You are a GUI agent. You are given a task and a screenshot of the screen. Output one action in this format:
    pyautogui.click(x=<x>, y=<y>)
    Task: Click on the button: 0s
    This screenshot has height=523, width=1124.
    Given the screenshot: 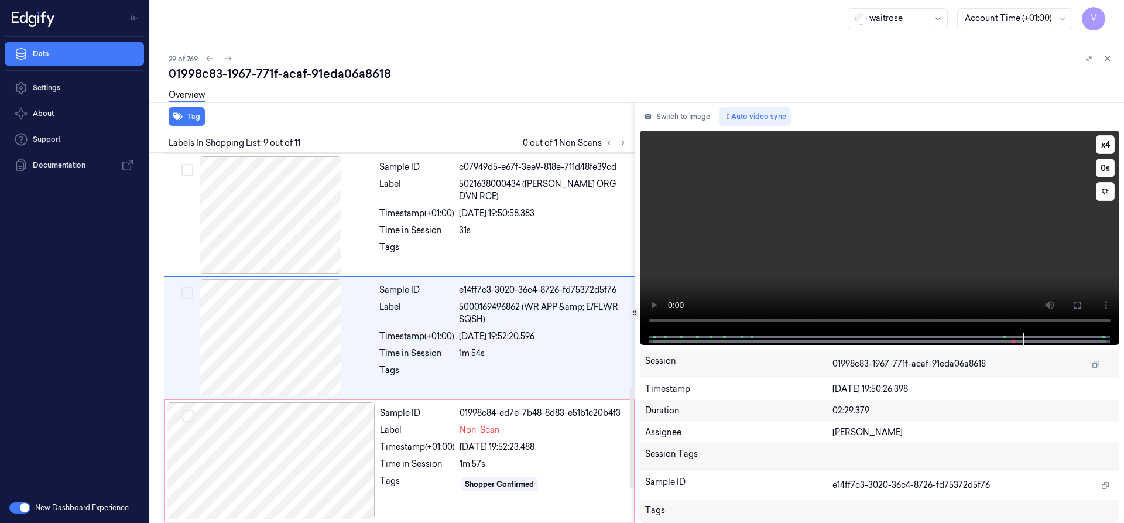 What is the action you would take?
    pyautogui.click(x=1105, y=168)
    